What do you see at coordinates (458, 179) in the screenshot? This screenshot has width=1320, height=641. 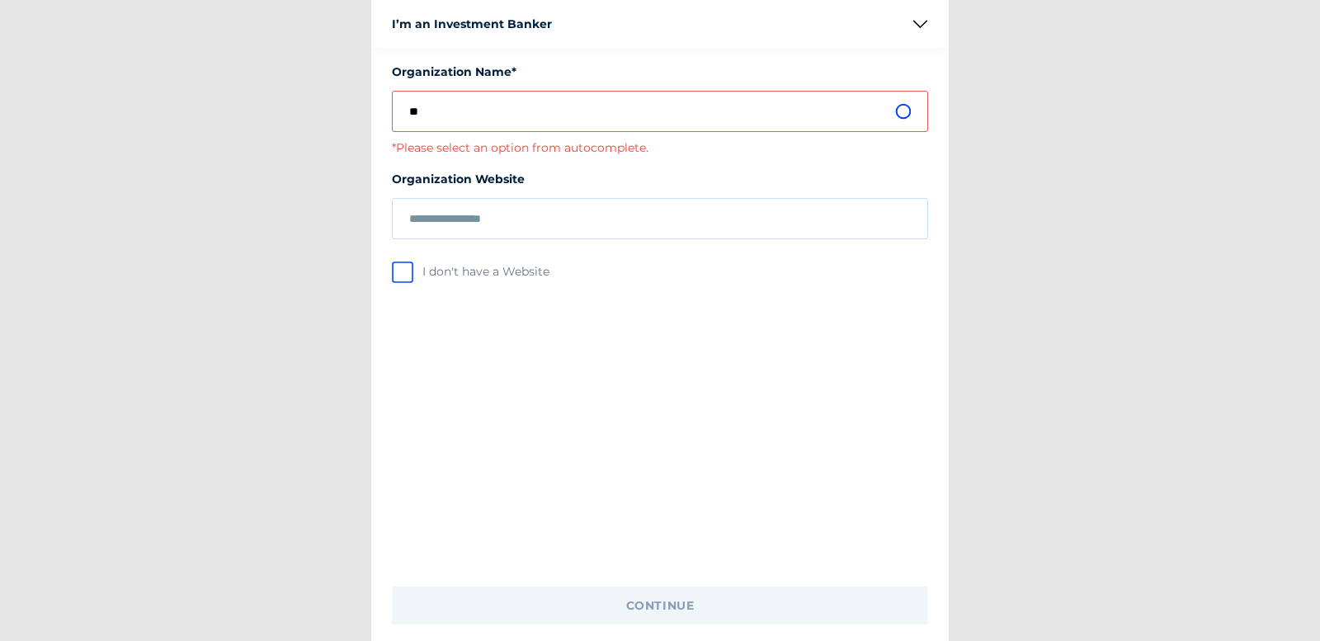 I see `mat-label: Organization Website` at bounding box center [458, 179].